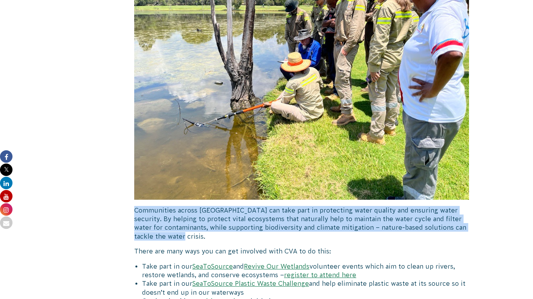  Describe the element at coordinates (305, 271) in the screenshot. I see `li: Take part in our and volunteer events which aim to clean up rivers, restore wetlands, and conserv...` at that location.